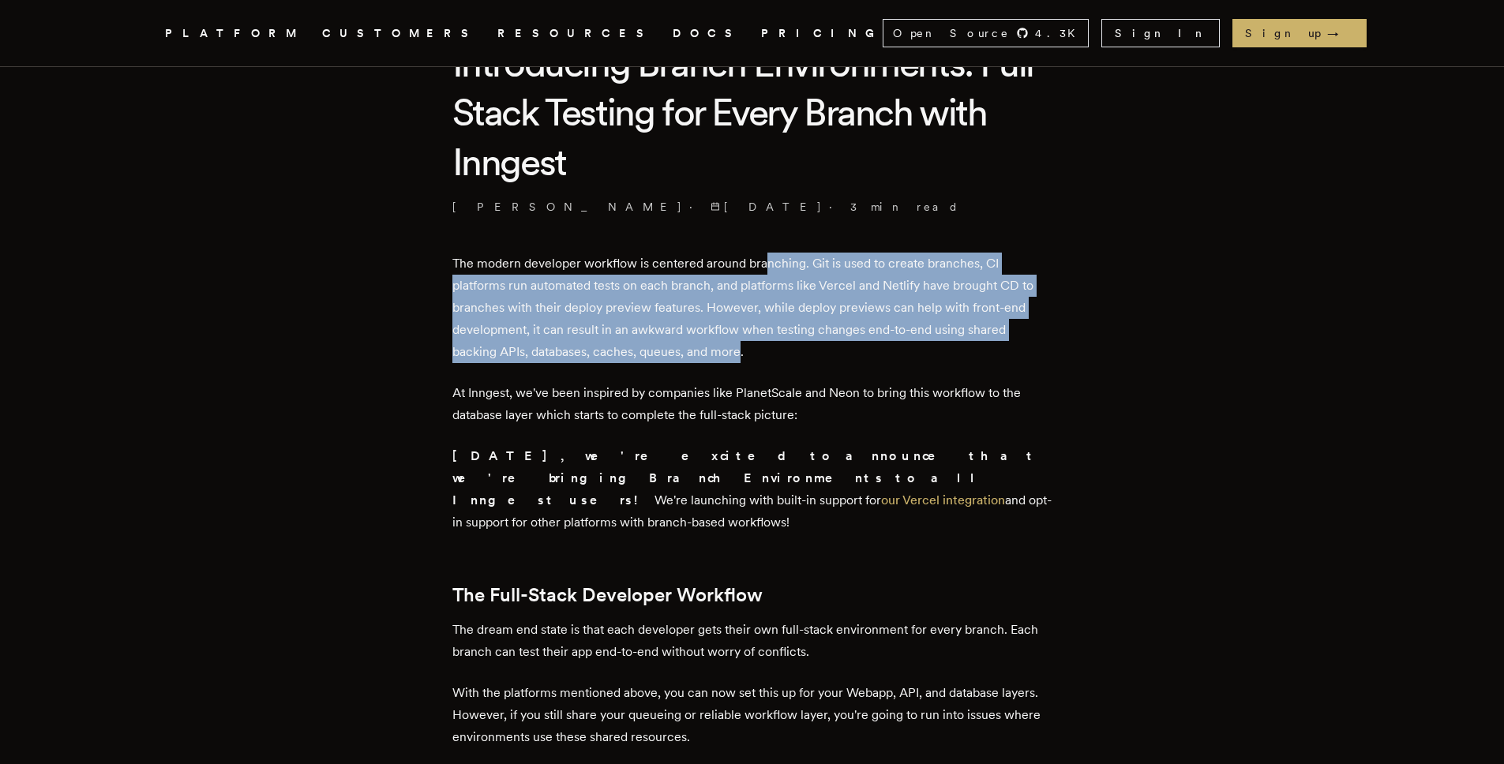  I want to click on a: DOCS, so click(707, 33).